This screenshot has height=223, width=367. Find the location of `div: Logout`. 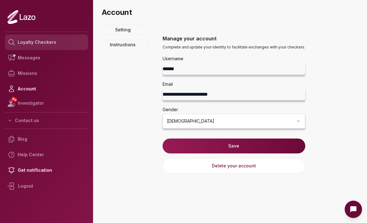

div: Logout is located at coordinates (47, 186).